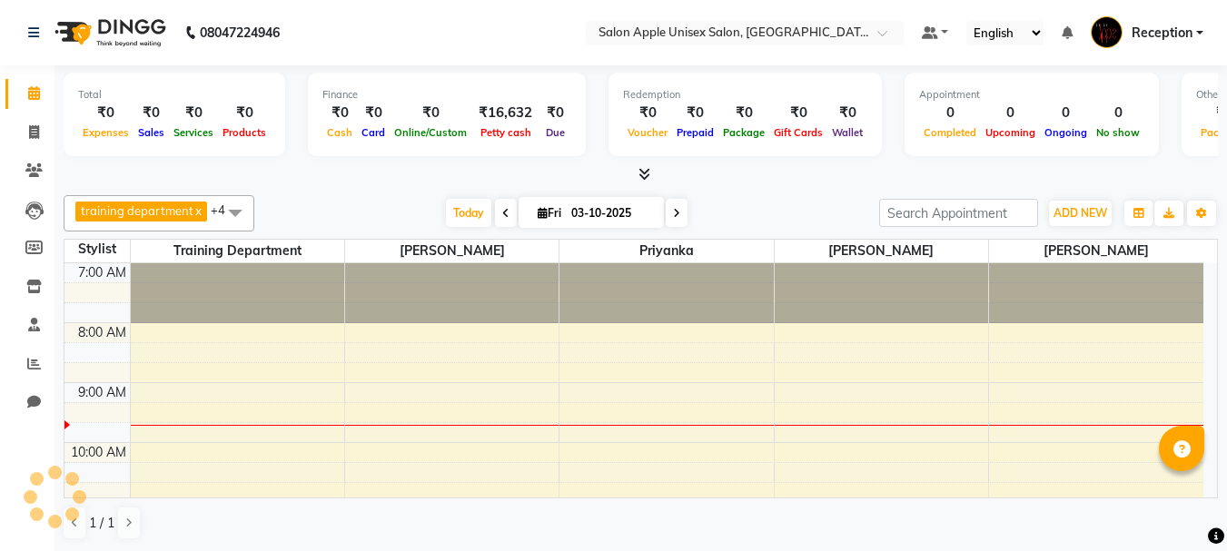 This screenshot has width=1227, height=551. What do you see at coordinates (1162, 33) in the screenshot?
I see `span: Reception` at bounding box center [1162, 33].